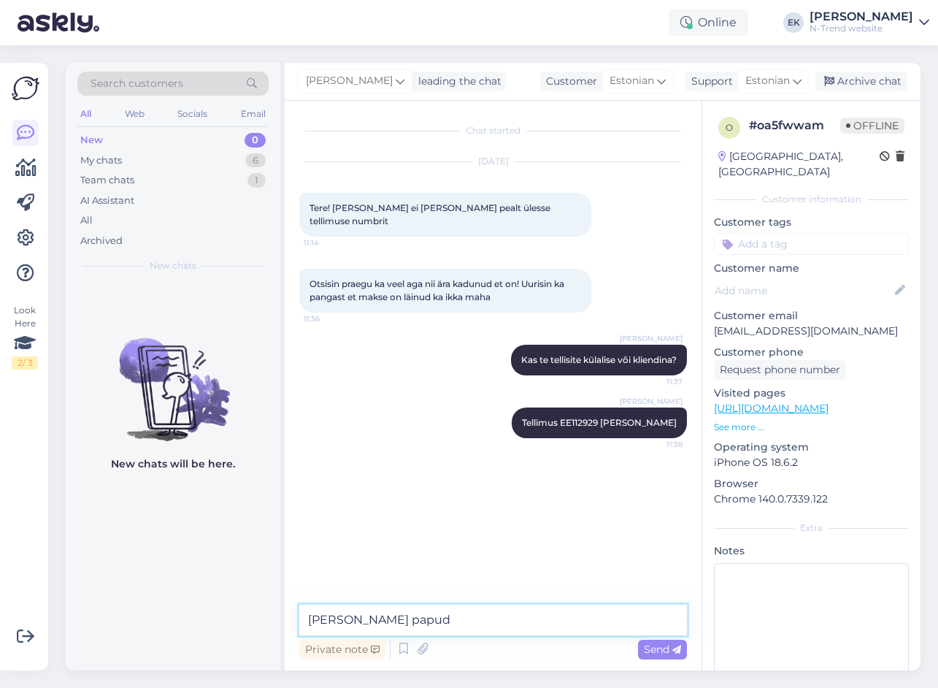 The width and height of the screenshot is (938, 688). What do you see at coordinates (811, 244) in the screenshot?
I see `input: Add a tag` at bounding box center [811, 244].